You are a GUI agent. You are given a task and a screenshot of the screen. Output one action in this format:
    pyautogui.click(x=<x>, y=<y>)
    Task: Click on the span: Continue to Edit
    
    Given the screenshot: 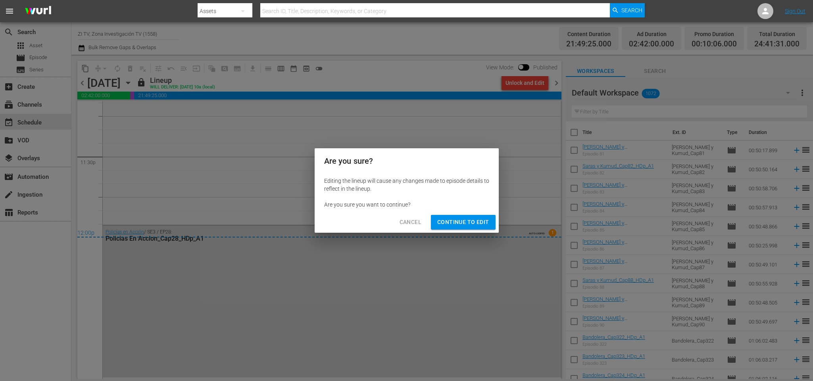 What is the action you would take?
    pyautogui.click(x=463, y=222)
    